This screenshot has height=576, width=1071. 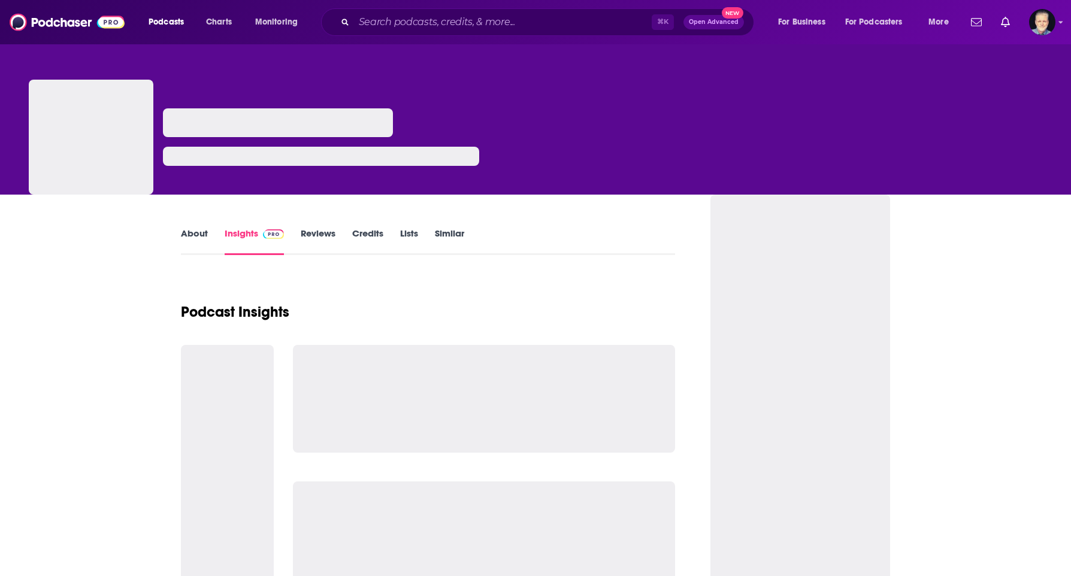 I want to click on div: Search podcasts, credits, & more..., so click(x=549, y=22).